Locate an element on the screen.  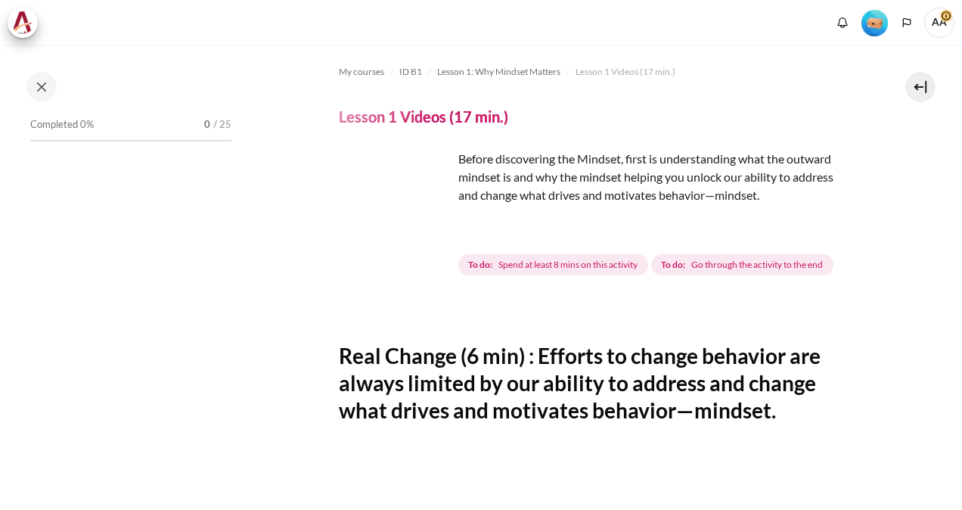
img: fdf is located at coordinates (396, 206).